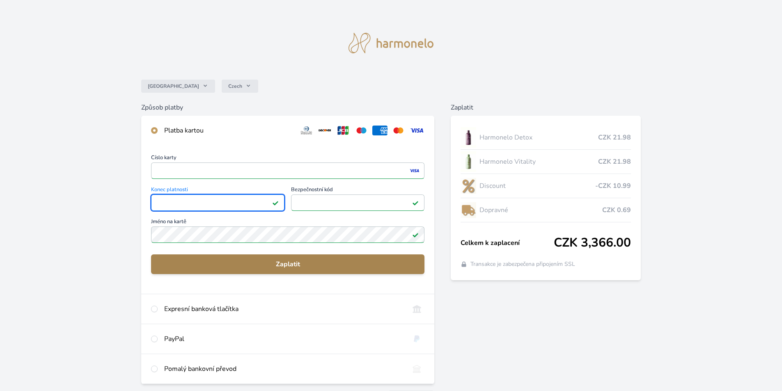 The width and height of the screenshot is (782, 391). What do you see at coordinates (228, 131) in the screenshot?
I see `div: Platba kartou` at bounding box center [228, 131].